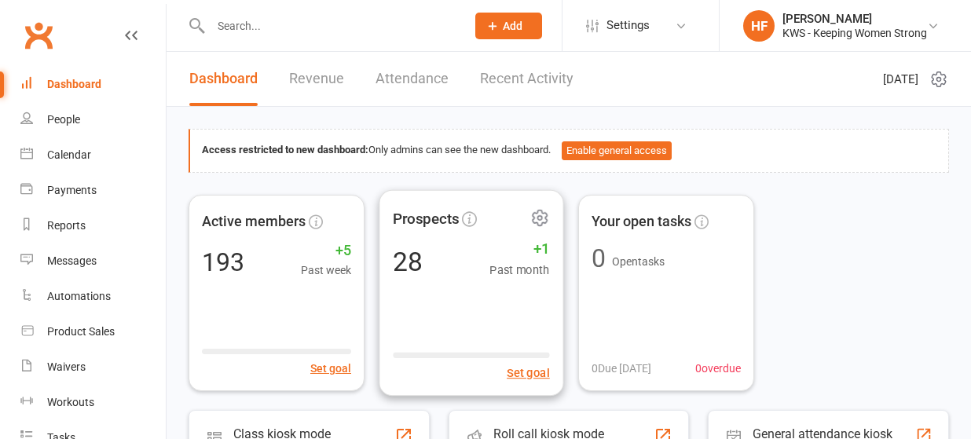  What do you see at coordinates (66, 226) in the screenshot?
I see `div: Reports` at bounding box center [66, 226].